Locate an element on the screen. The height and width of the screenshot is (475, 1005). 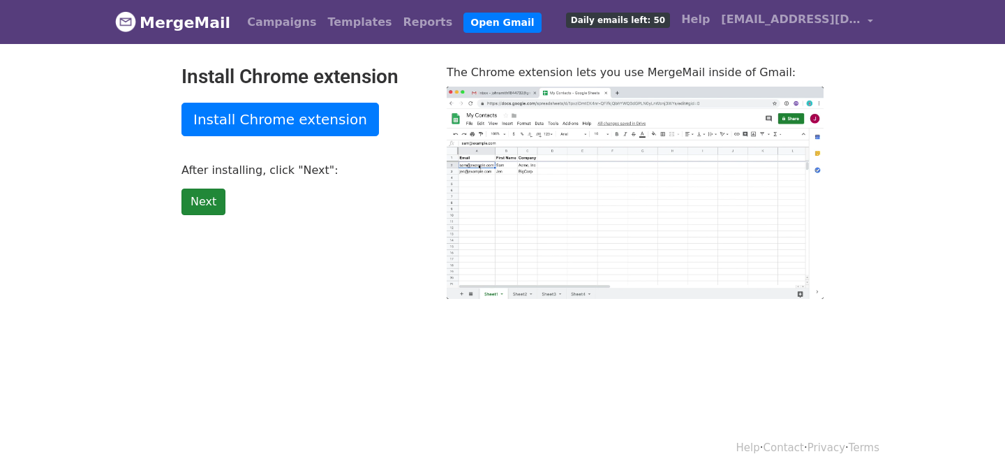
span: Daily emails left: 50 is located at coordinates (618, 20).